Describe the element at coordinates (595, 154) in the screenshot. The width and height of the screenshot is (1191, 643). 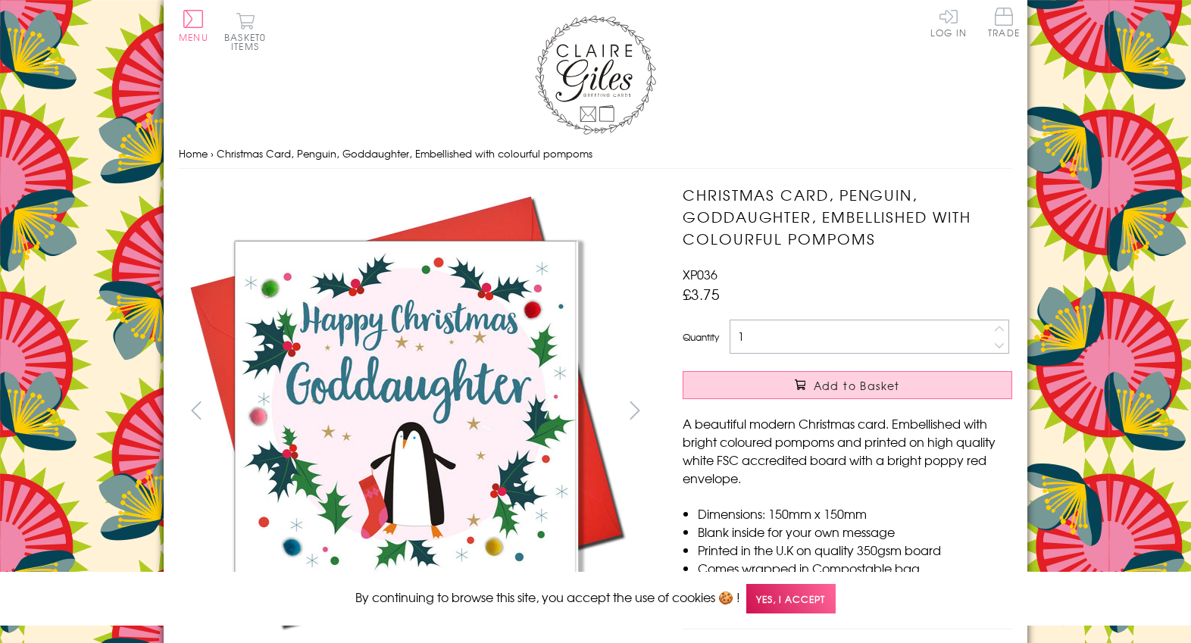
I see `nav: breadcrumbs` at that location.